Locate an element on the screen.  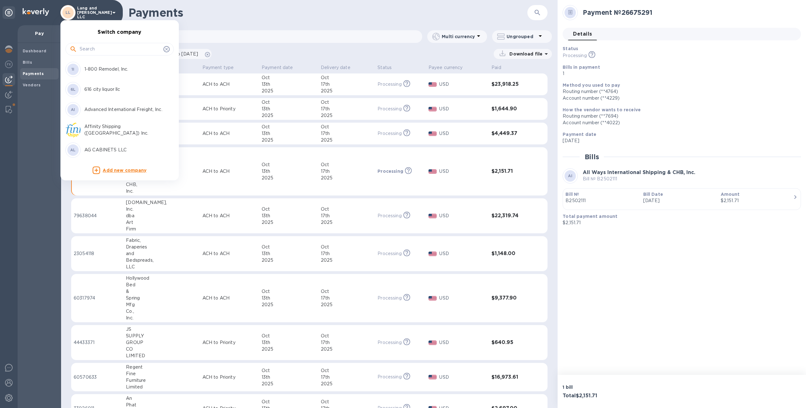
b: AL is located at coordinates (73, 150).